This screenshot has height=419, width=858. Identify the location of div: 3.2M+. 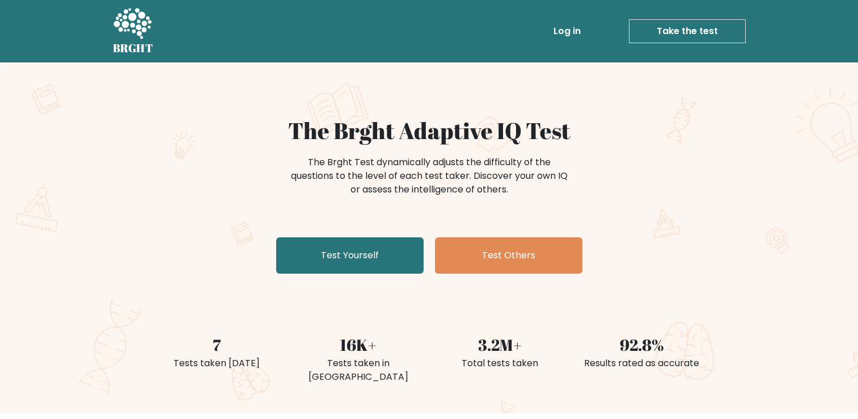
(500, 344).